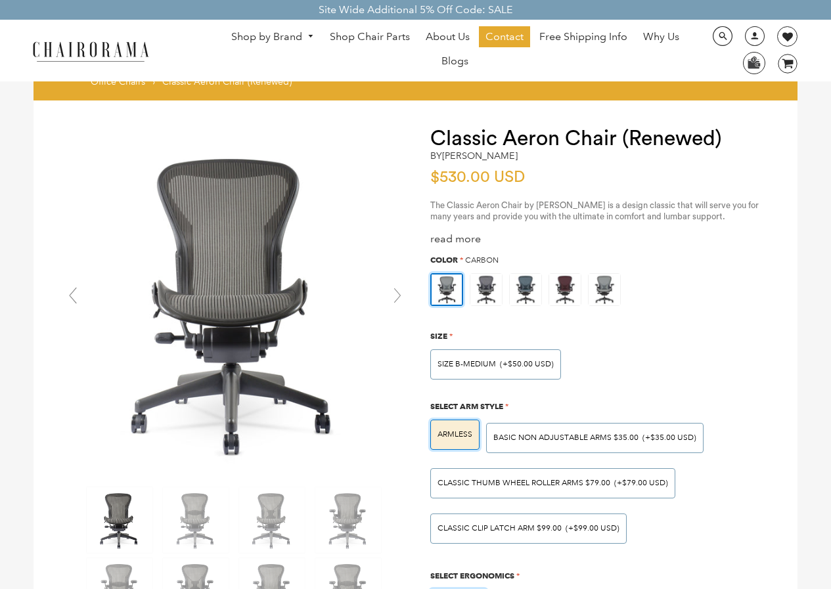  What do you see at coordinates (454, 61) in the screenshot?
I see `span: Blogs` at bounding box center [454, 61].